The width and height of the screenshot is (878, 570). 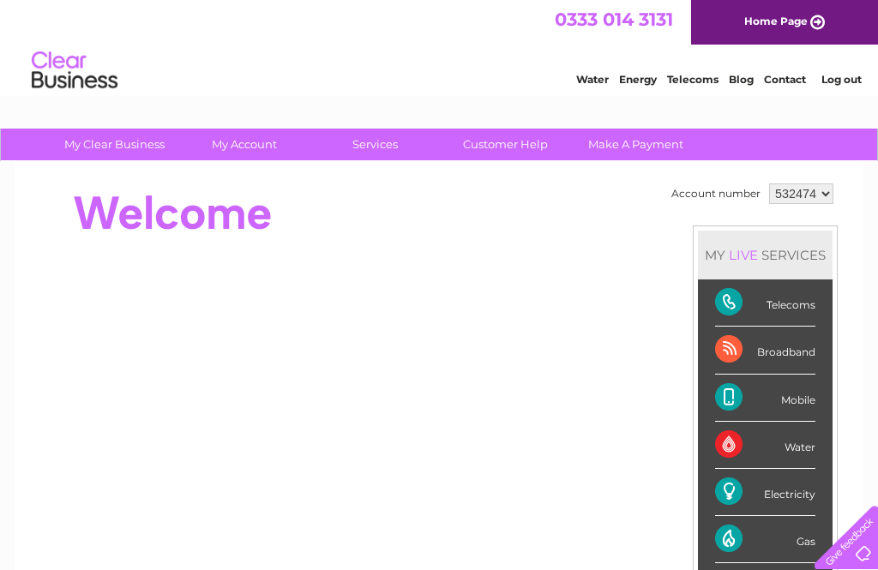 What do you see at coordinates (614, 19) in the screenshot?
I see `span: 0333 014 3131` at bounding box center [614, 19].